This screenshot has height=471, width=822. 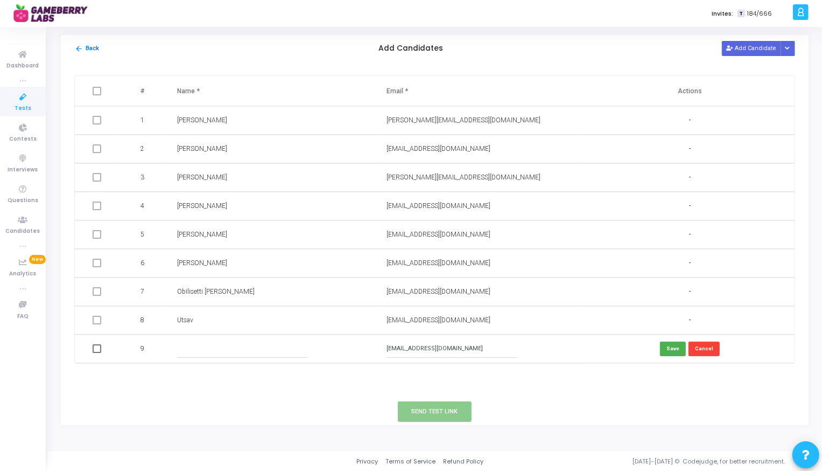 I want to click on button: Back, so click(x=87, y=48).